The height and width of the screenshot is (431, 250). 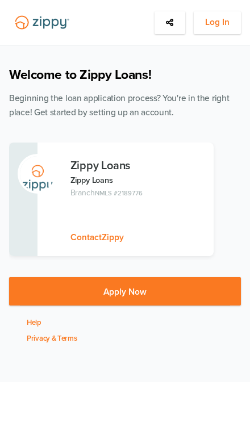 I want to click on h3: Zippy Loans, so click(x=140, y=166).